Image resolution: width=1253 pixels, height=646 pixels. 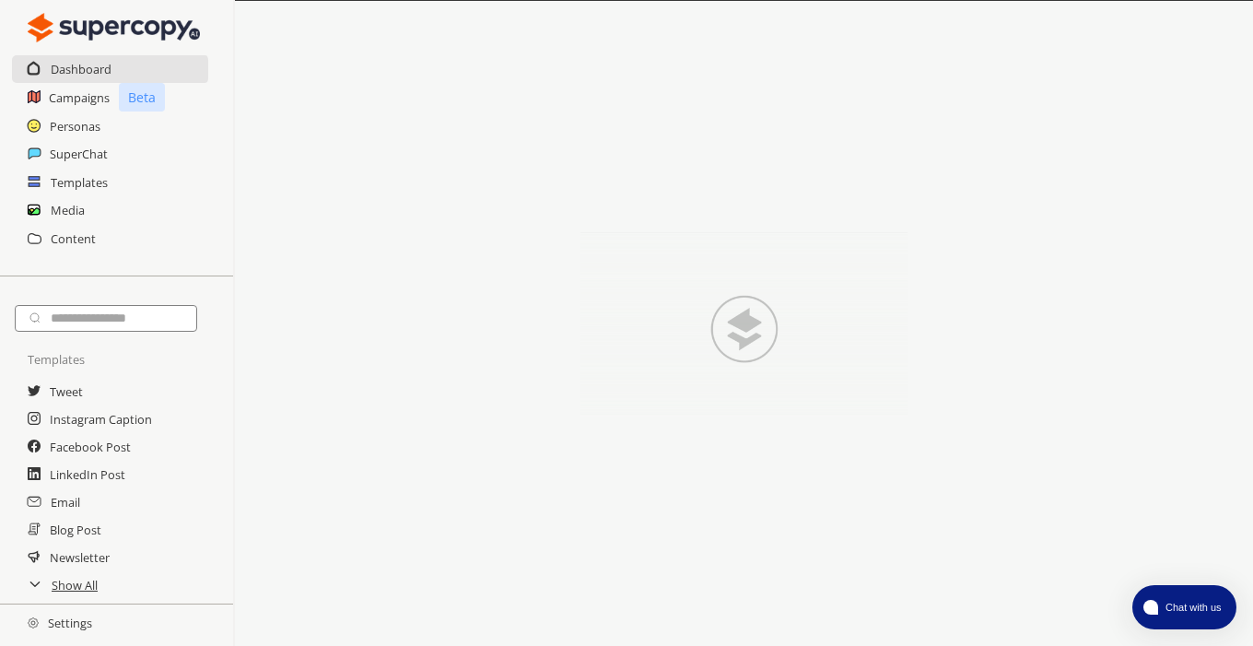 What do you see at coordinates (81, 69) in the screenshot?
I see `h2: Dashboard` at bounding box center [81, 69].